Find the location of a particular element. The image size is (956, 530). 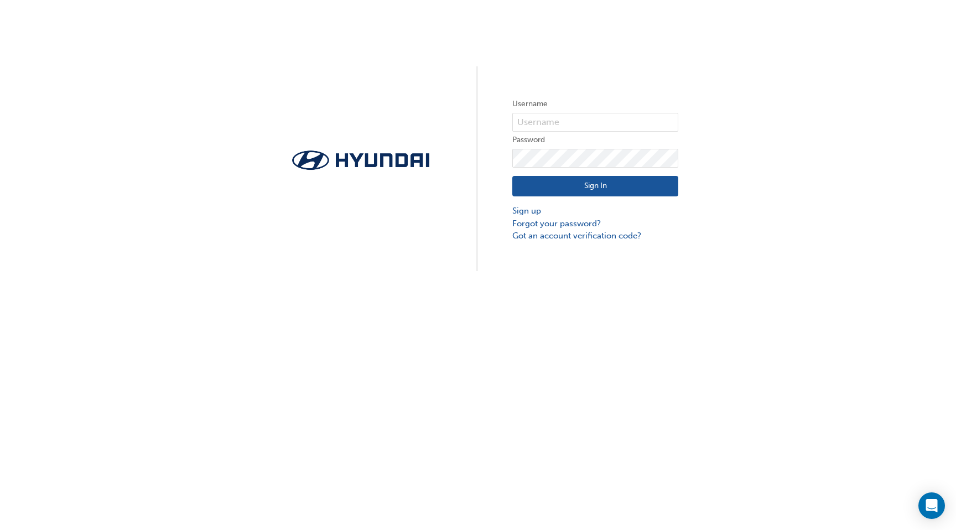

input: Username is located at coordinates (595, 122).